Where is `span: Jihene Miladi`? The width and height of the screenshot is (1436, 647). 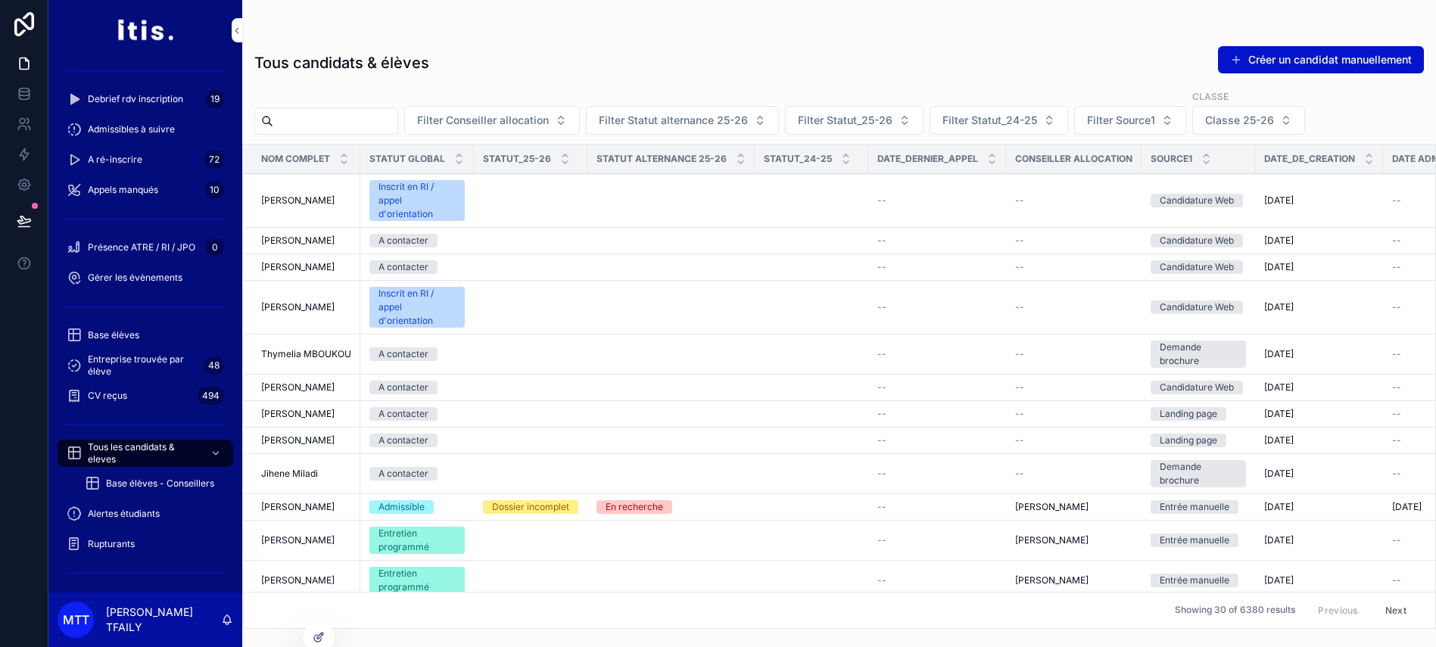 span: Jihene Miladi is located at coordinates (289, 474).